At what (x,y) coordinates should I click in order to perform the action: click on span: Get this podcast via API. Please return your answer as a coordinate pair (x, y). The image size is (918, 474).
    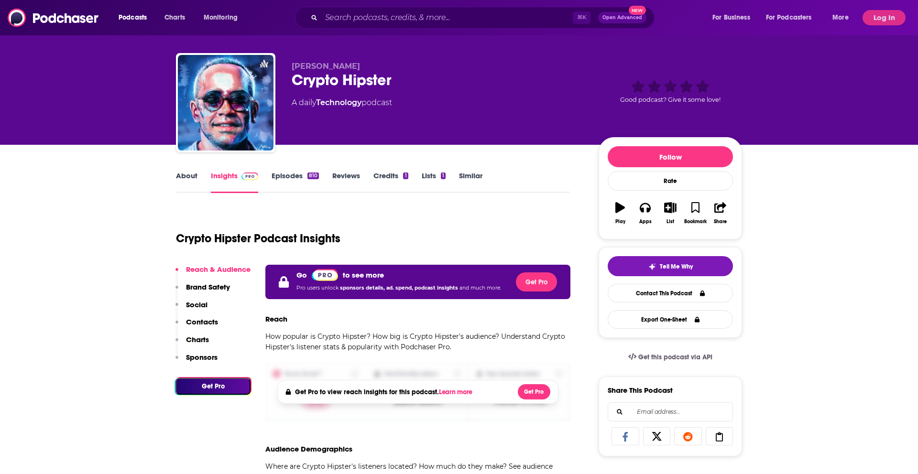
    Looking at the image, I should click on (675, 357).